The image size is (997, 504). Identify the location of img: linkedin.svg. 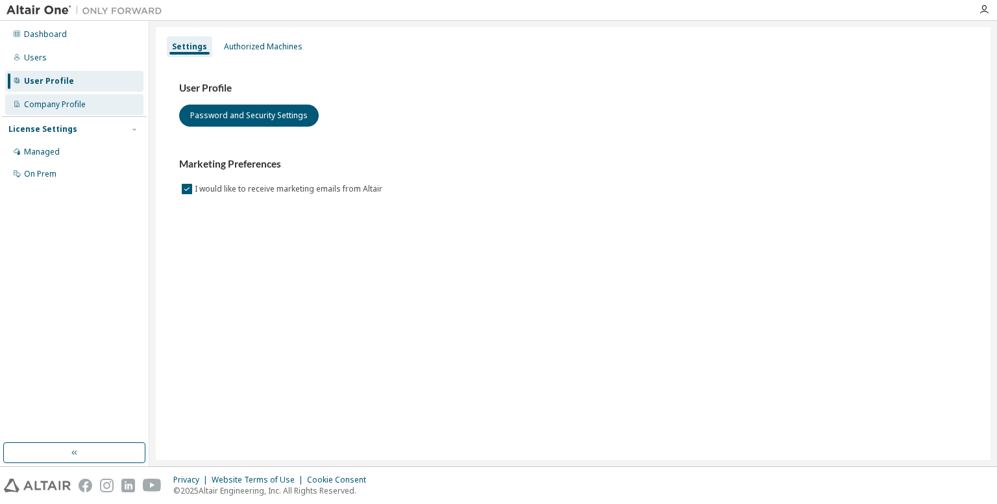
(128, 485).